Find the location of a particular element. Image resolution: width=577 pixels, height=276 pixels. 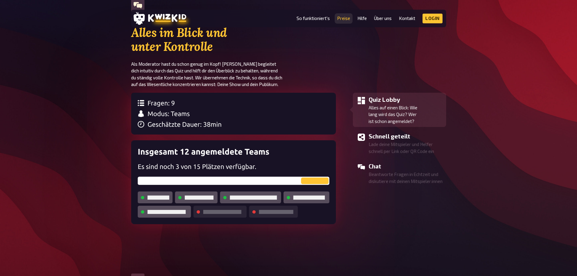

a: Über uns is located at coordinates (383, 18).